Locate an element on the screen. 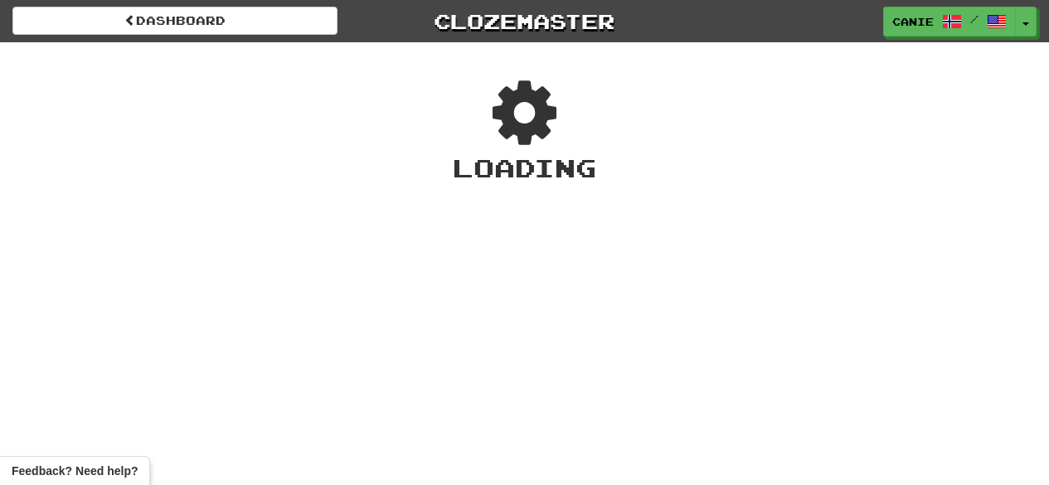 Image resolution: width=1049 pixels, height=485 pixels. span: Open feedback widget is located at coordinates (75, 471).